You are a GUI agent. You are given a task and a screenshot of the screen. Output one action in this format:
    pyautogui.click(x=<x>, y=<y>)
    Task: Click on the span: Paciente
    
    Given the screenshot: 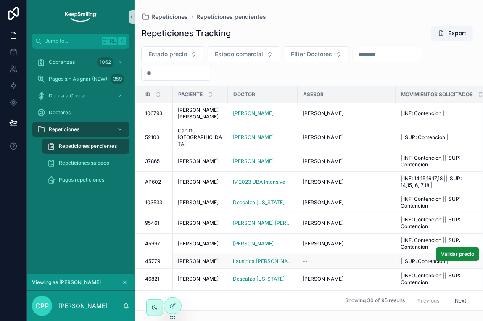 What is the action you would take?
    pyautogui.click(x=190, y=95)
    